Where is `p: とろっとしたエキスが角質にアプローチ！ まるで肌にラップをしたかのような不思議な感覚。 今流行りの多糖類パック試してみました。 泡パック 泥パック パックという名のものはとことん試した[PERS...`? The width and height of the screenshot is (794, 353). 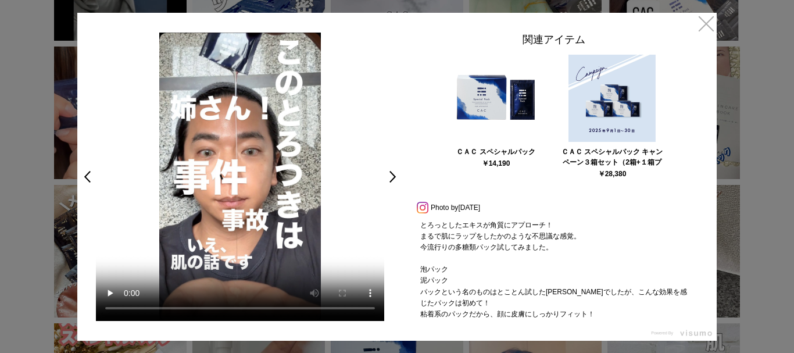
p: とろっとしたエキスが角質にアプローチ！ まるで肌にラップをしたかのような不思議な感覚。 今流行りの多糖類パック試してみました。 泡パック 泥パック パックという名のものはとことん試した[PERS... is located at coordinates (554, 270).